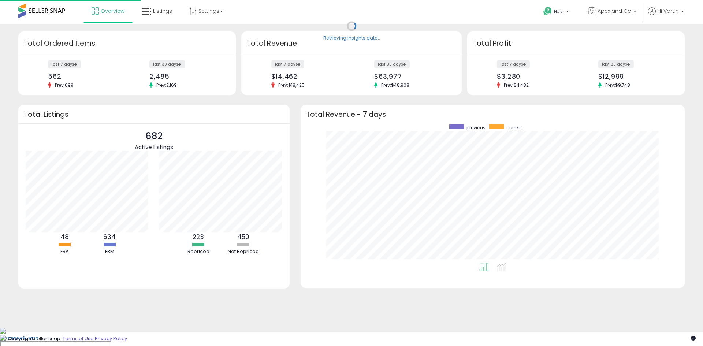  I want to click on span: Help, so click(558, 11).